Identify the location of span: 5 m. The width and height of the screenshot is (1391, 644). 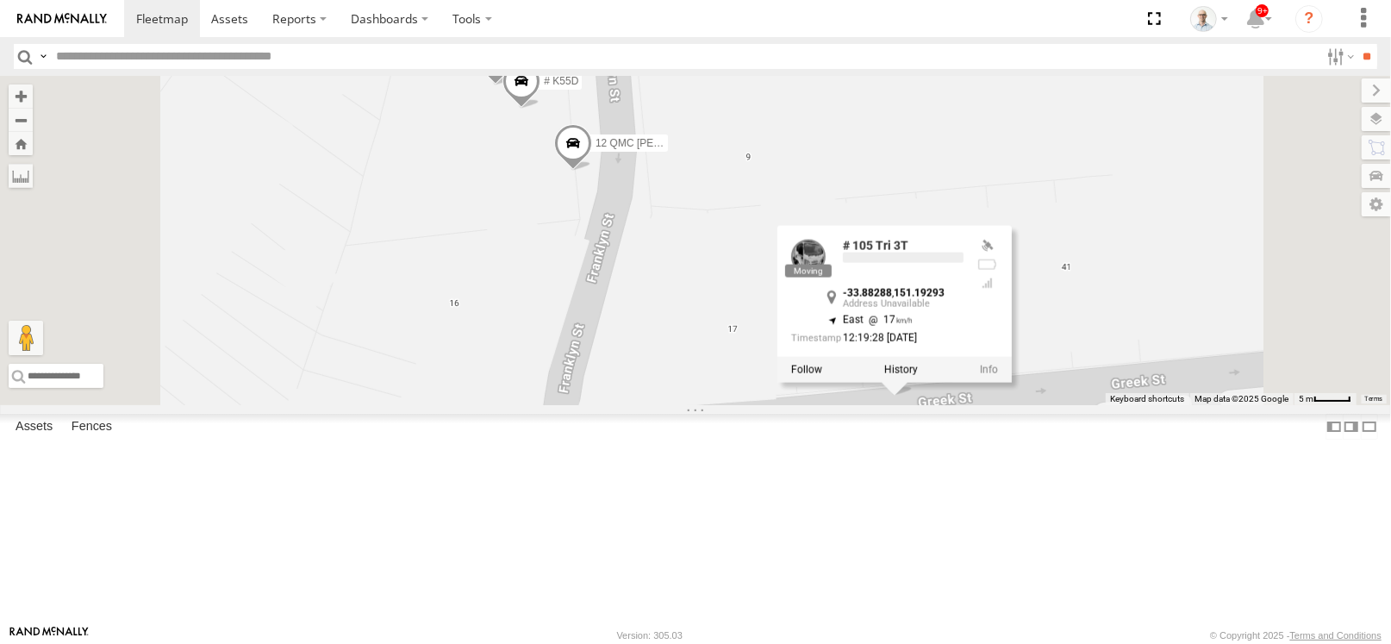
(1305, 398).